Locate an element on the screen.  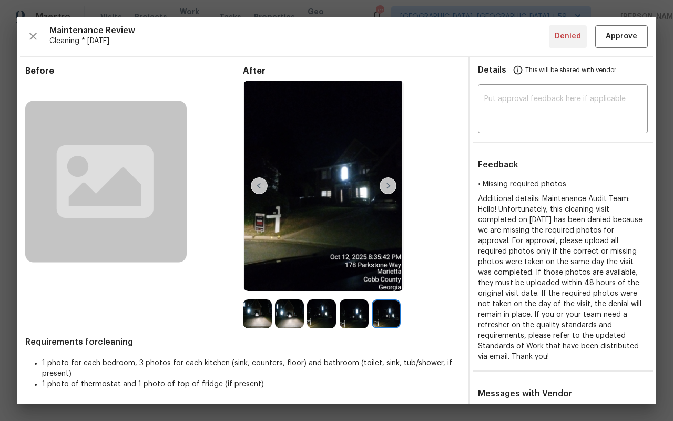
span: Maintenance Review is located at coordinates (299, 31).